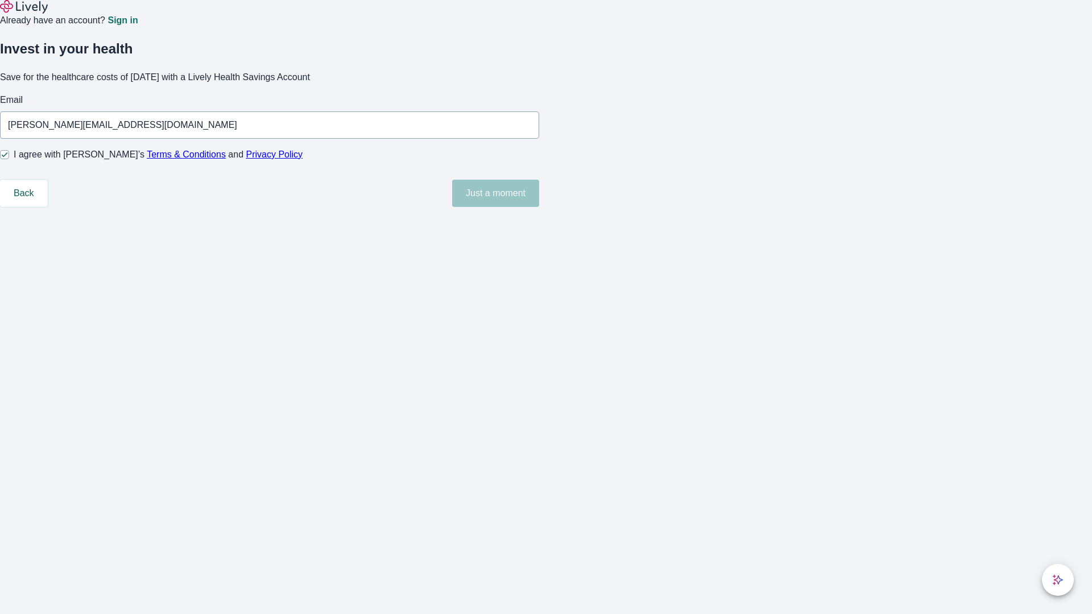 This screenshot has width=1092, height=614. I want to click on svg: Lively AI Assistant, so click(1058, 580).